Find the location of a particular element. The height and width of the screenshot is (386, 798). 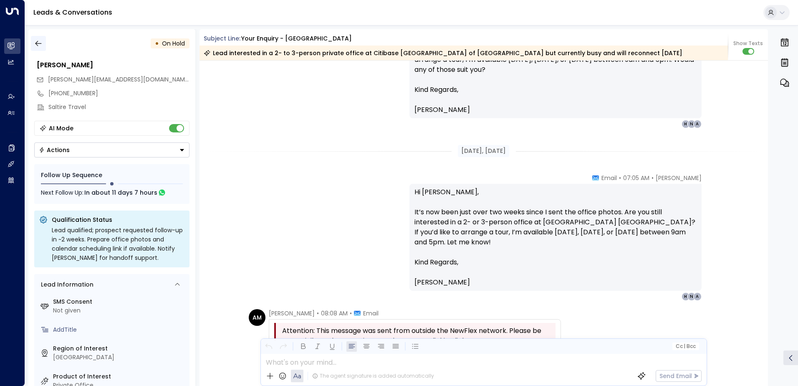

span: In about 11 days 7 hours is located at coordinates (121, 192).